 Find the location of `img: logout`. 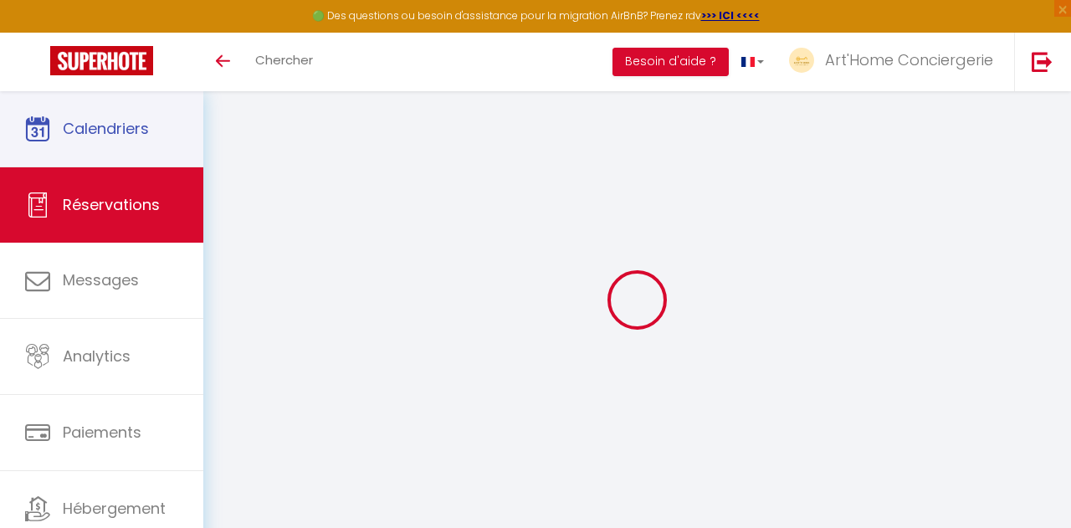

img: logout is located at coordinates (1041, 61).